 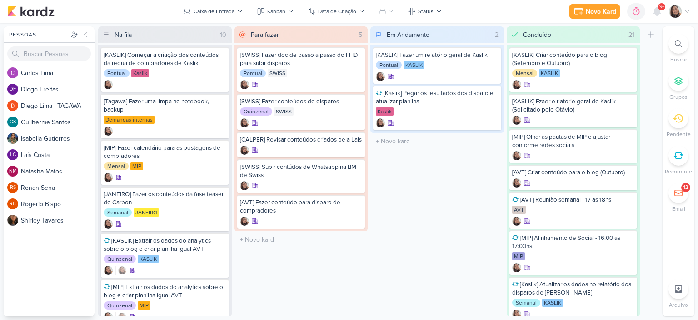 What do you see at coordinates (13, 204) in the screenshot?
I see `p: RB` at bounding box center [13, 204].